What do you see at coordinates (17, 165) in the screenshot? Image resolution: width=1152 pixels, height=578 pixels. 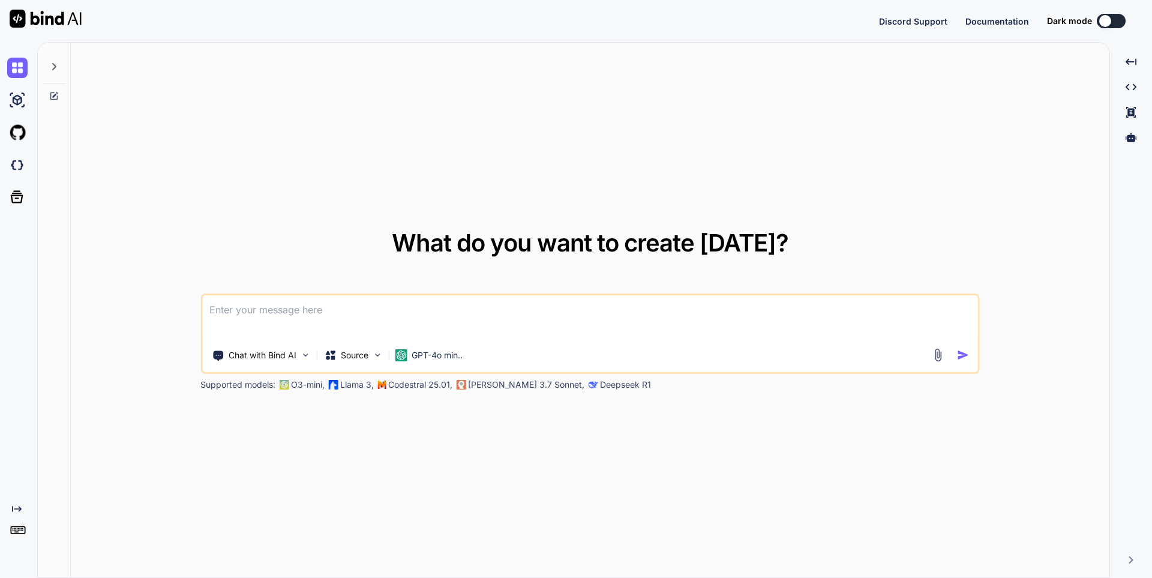 I see `img: darkCloudIdeIcon` at bounding box center [17, 165].